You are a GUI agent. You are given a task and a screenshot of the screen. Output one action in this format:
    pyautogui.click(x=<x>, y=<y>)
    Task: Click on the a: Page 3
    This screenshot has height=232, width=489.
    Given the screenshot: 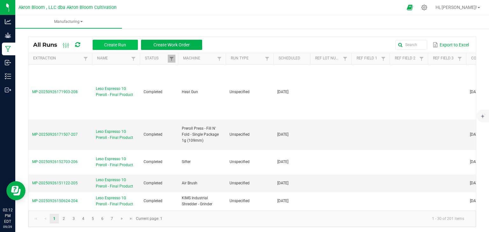 What is the action you would take?
    pyautogui.click(x=74, y=219)
    